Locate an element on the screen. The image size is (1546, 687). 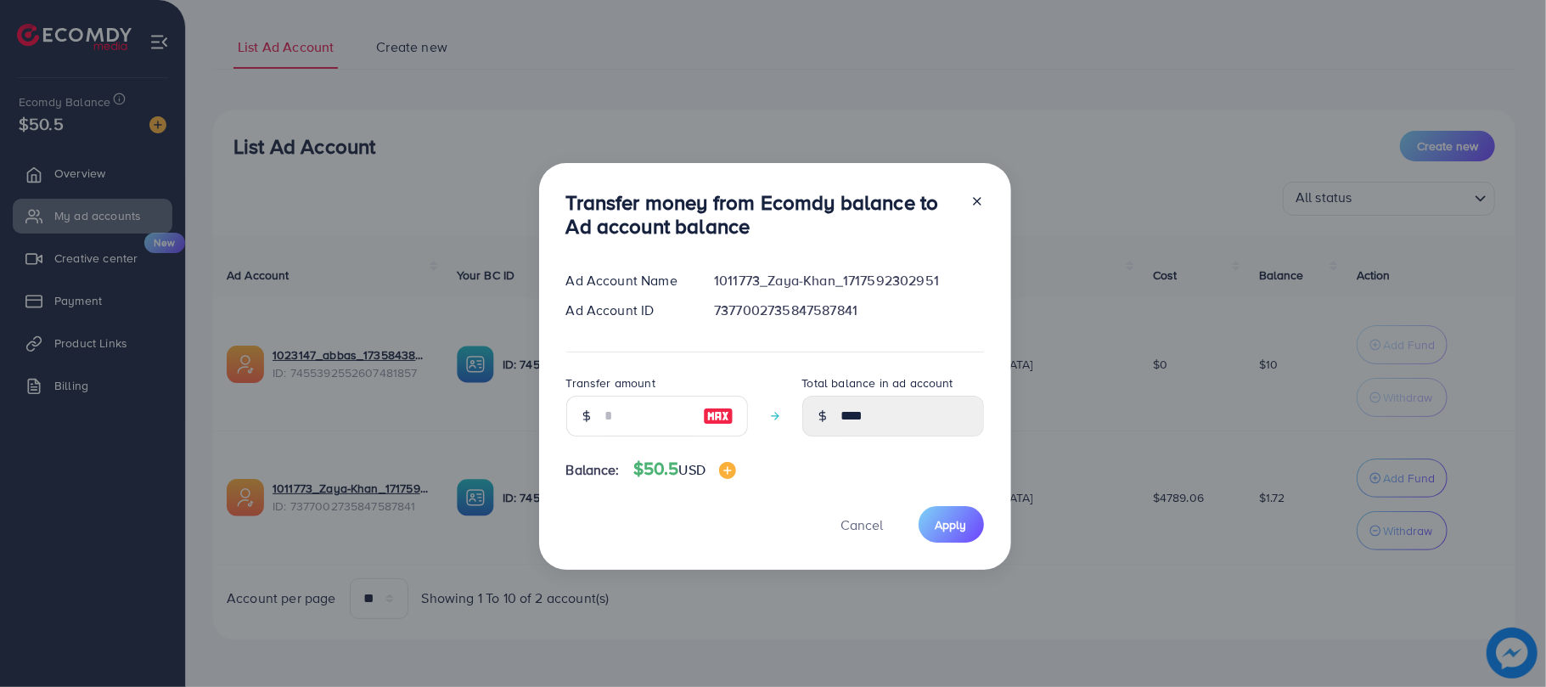
h5: Top up success! is located at coordinates (1395, 42).